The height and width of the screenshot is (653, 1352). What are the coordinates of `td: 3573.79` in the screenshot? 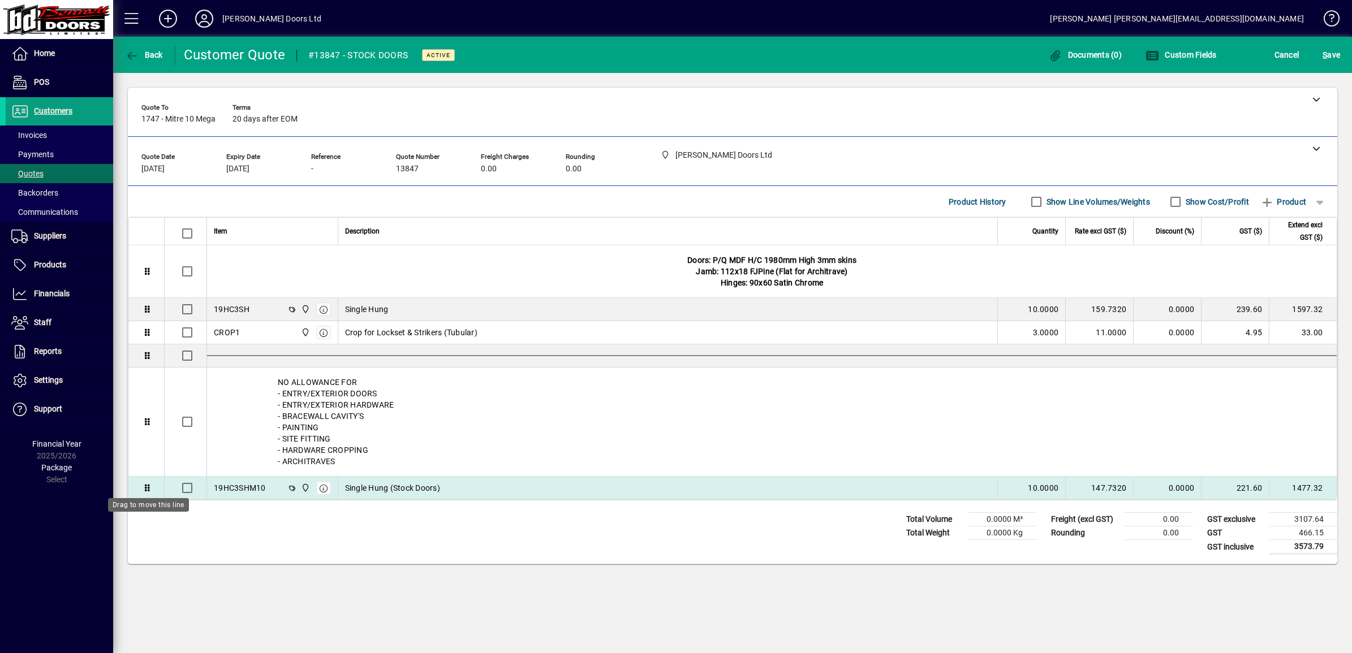 It's located at (1303, 547).